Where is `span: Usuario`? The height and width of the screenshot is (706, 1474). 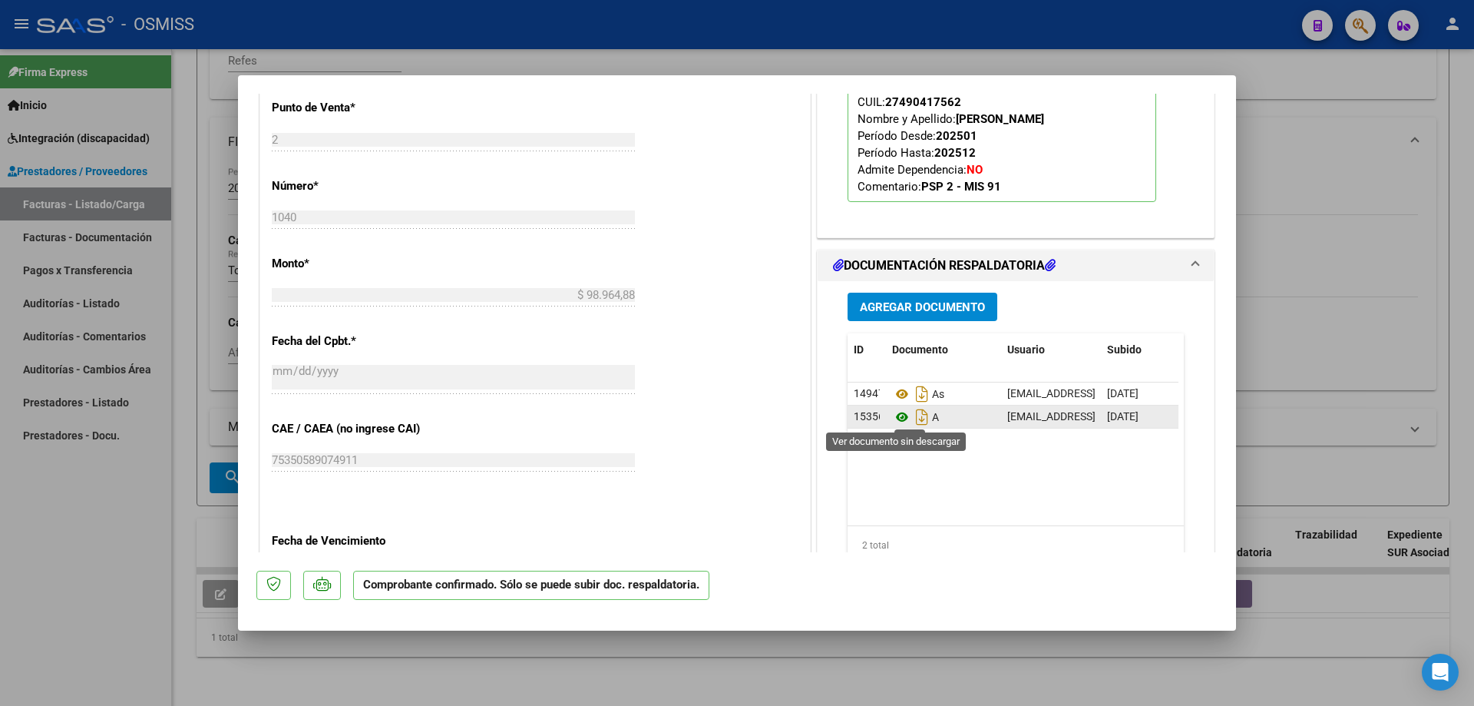
span: Usuario is located at coordinates (1026, 349).